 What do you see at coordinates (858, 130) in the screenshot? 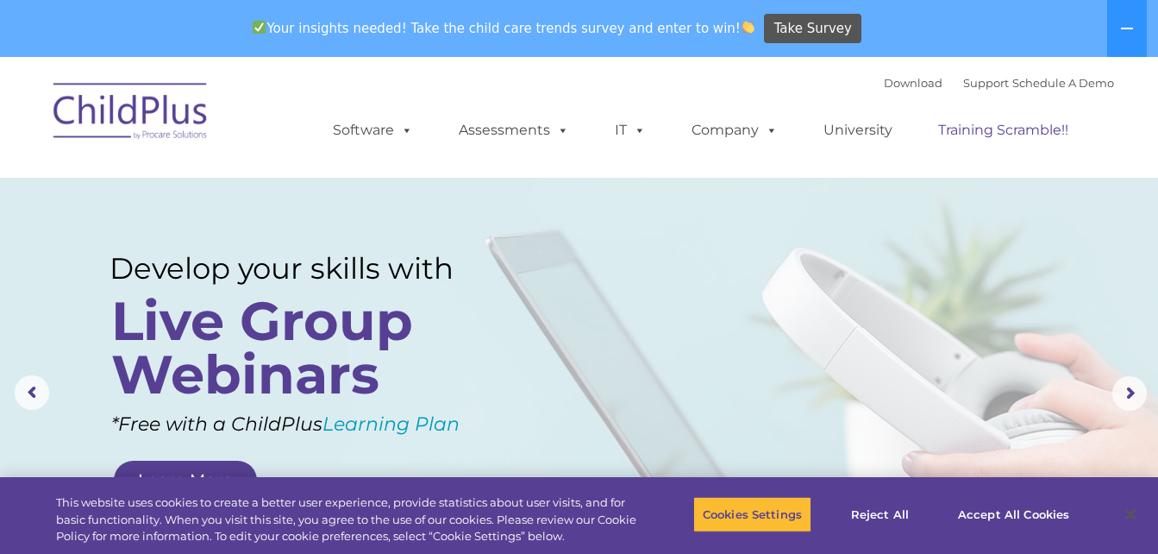
I see `a: University` at bounding box center [858, 130].